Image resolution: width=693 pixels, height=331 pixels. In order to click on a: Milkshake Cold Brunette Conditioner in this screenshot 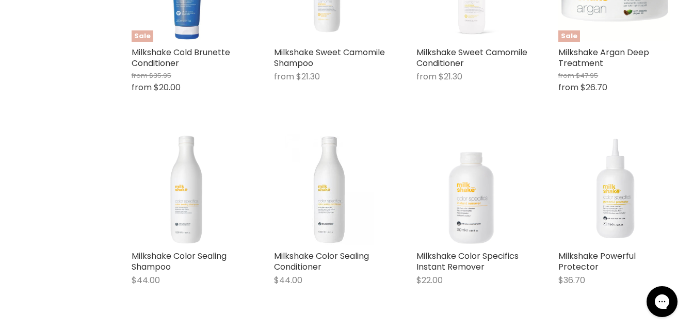, I will do `click(181, 58)`.